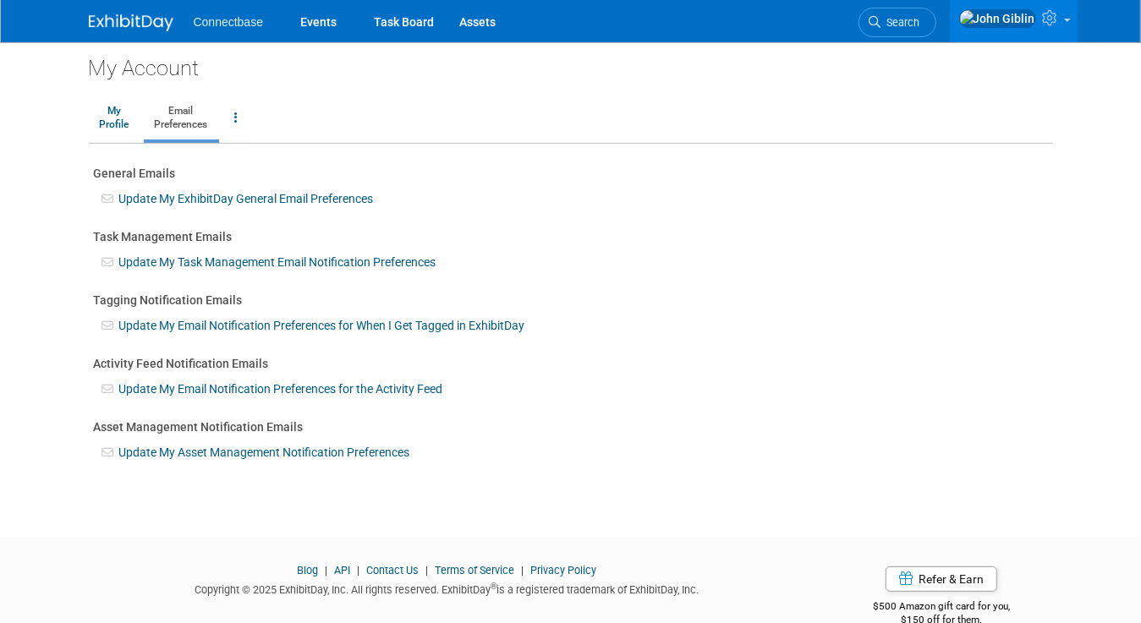 This screenshot has width=1141, height=623. What do you see at coordinates (901, 22) in the screenshot?
I see `span: Search` at bounding box center [901, 22].